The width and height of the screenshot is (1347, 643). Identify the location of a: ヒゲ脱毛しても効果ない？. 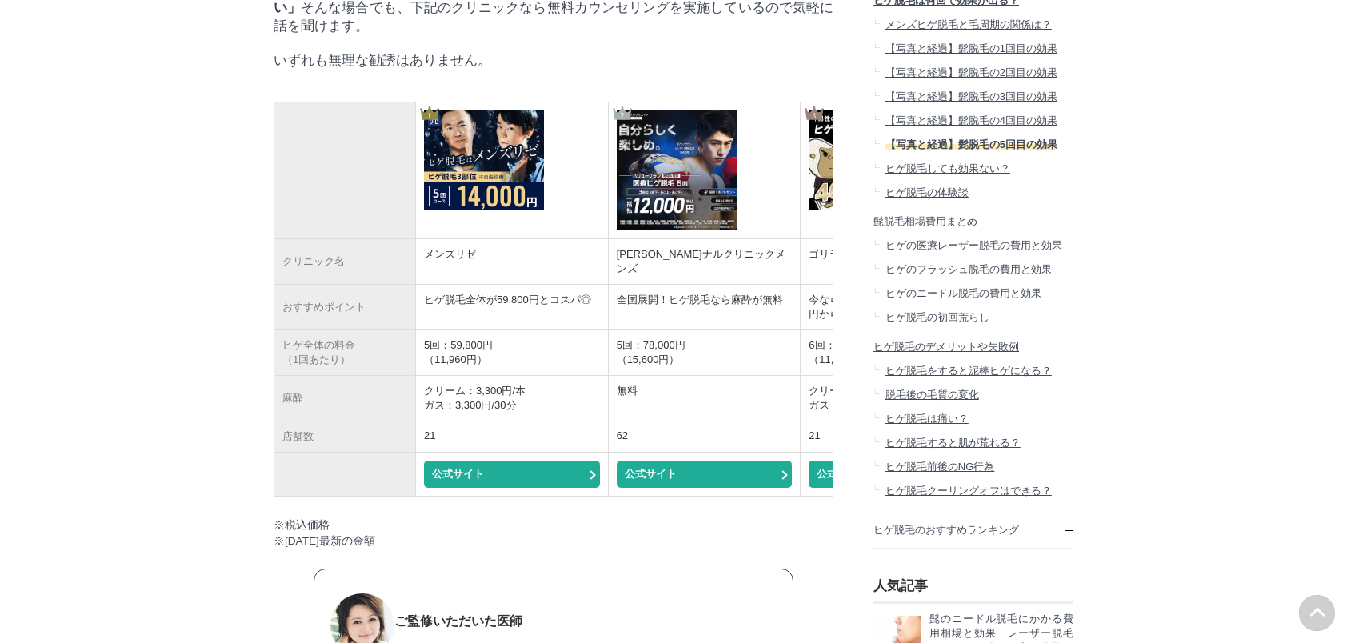
(973, 169).